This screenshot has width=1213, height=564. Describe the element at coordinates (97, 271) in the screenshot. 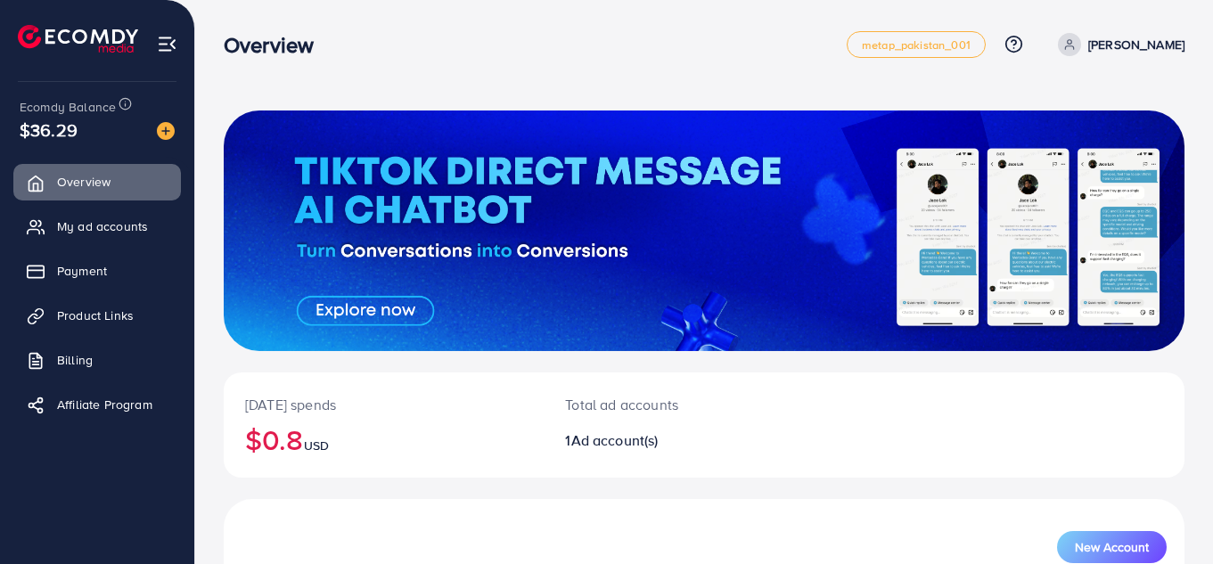

I see `a: Payment` at that location.